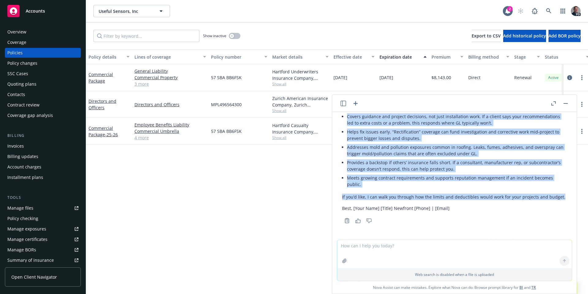 This screenshot has width=588, height=294. Describe the element at coordinates (170, 84) in the screenshot. I see `a: 3 more` at that location.